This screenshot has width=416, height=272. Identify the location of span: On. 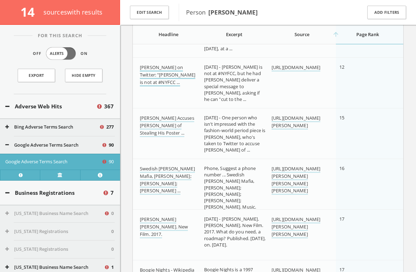
(84, 53).